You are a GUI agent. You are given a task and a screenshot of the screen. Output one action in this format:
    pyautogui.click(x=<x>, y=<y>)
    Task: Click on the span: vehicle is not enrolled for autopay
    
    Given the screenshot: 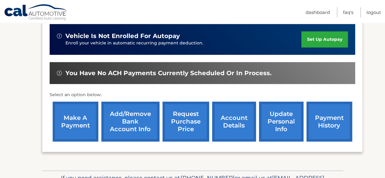 What is the action you would take?
    pyautogui.click(x=123, y=36)
    